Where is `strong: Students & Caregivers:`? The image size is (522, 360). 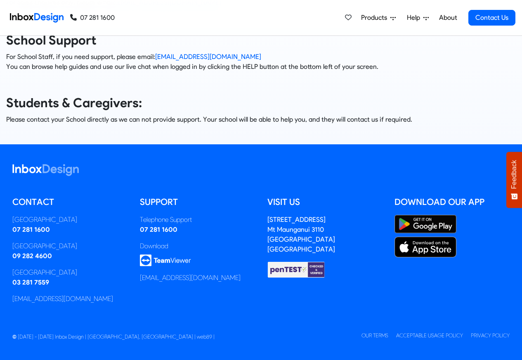
strong: Students & Caregivers: is located at coordinates (74, 103).